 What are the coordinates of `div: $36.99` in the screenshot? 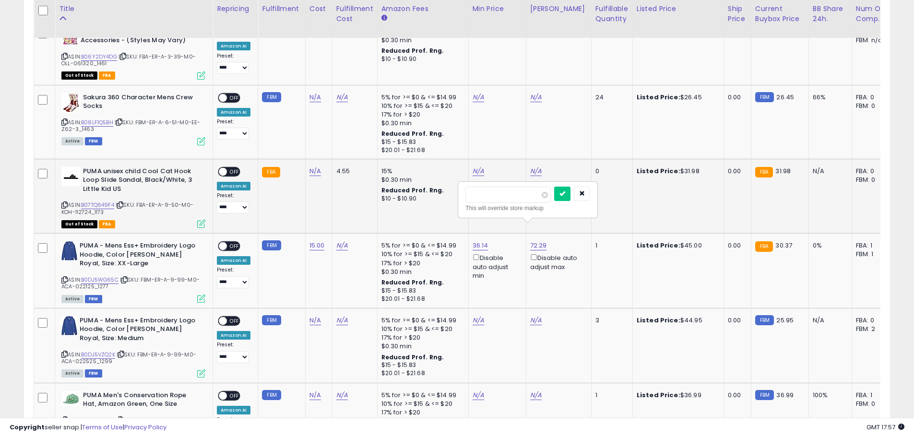 It's located at (676, 395).